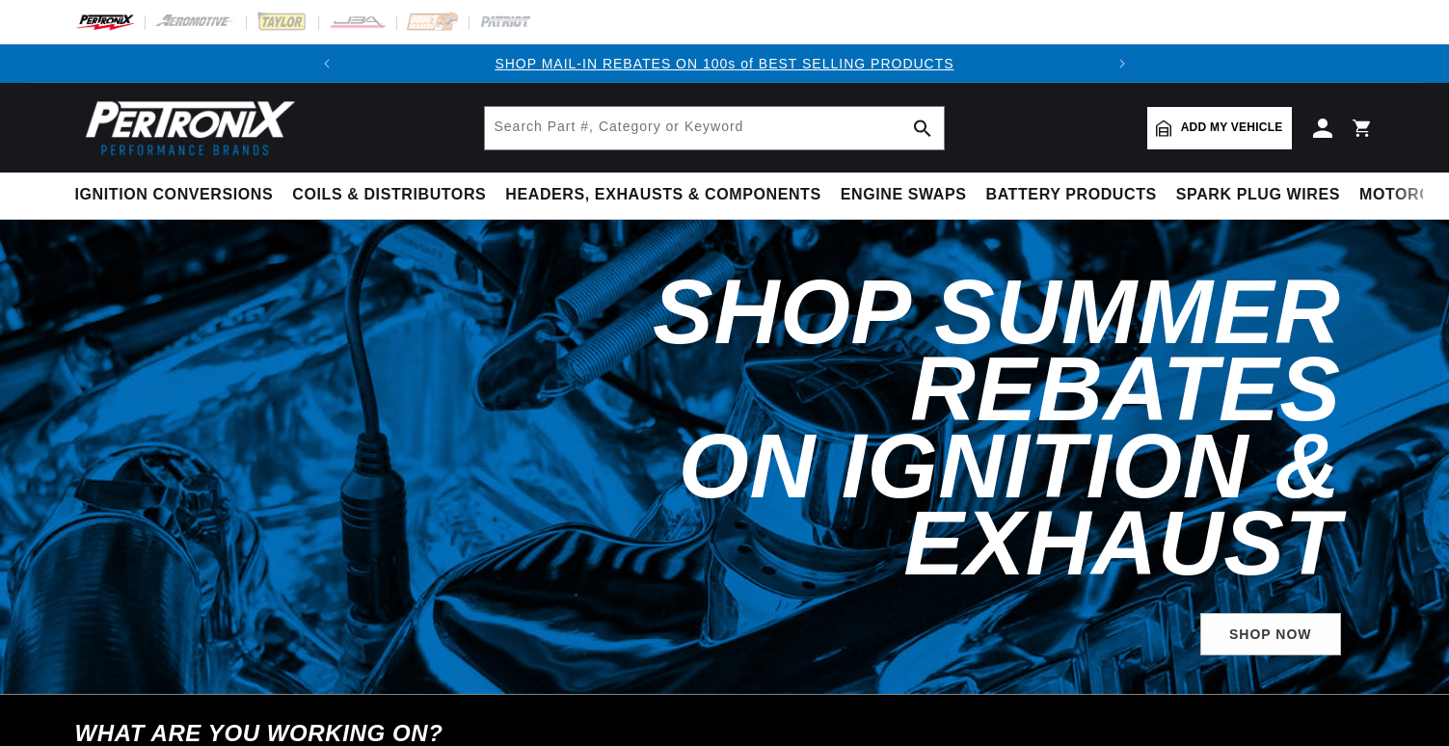  What do you see at coordinates (903, 195) in the screenshot?
I see `span: Engine Swaps` at bounding box center [903, 195].